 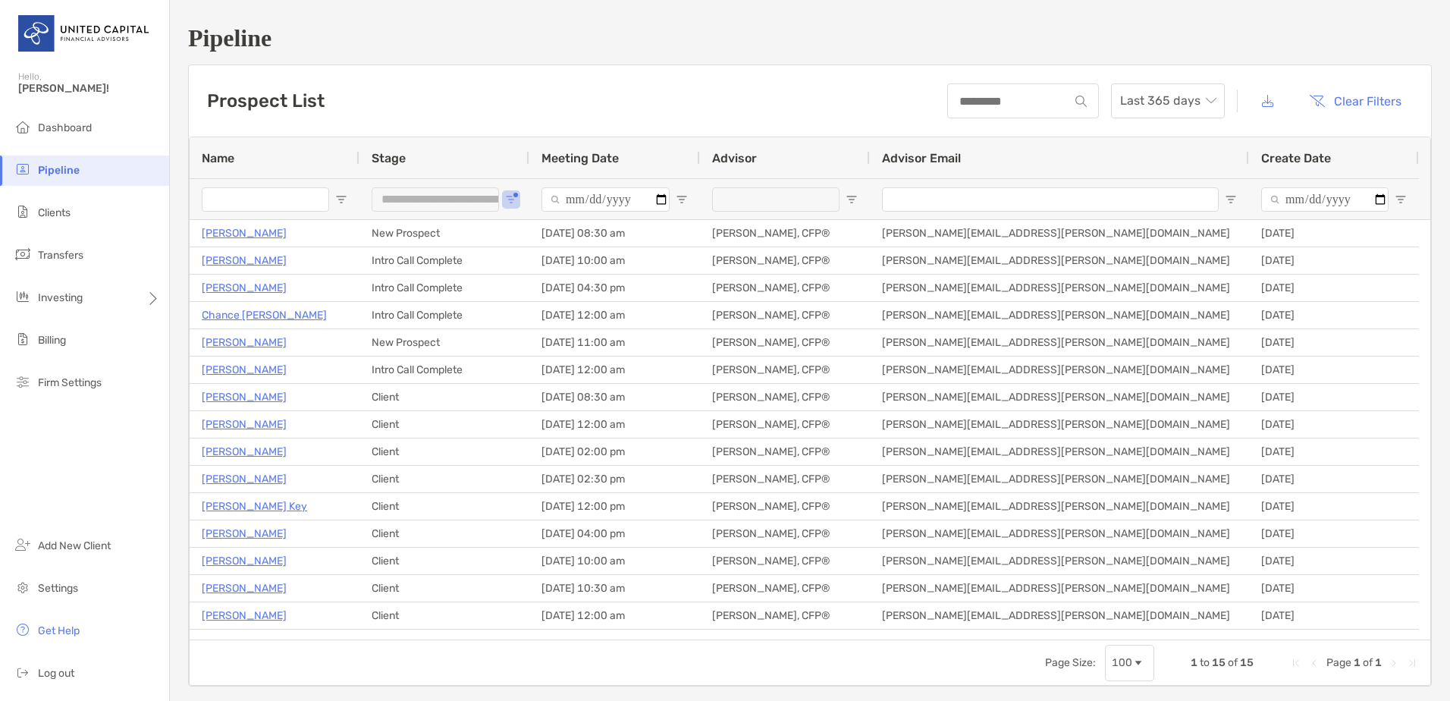 What do you see at coordinates (810, 38) in the screenshot?
I see `h1: Pipeline` at bounding box center [810, 38].